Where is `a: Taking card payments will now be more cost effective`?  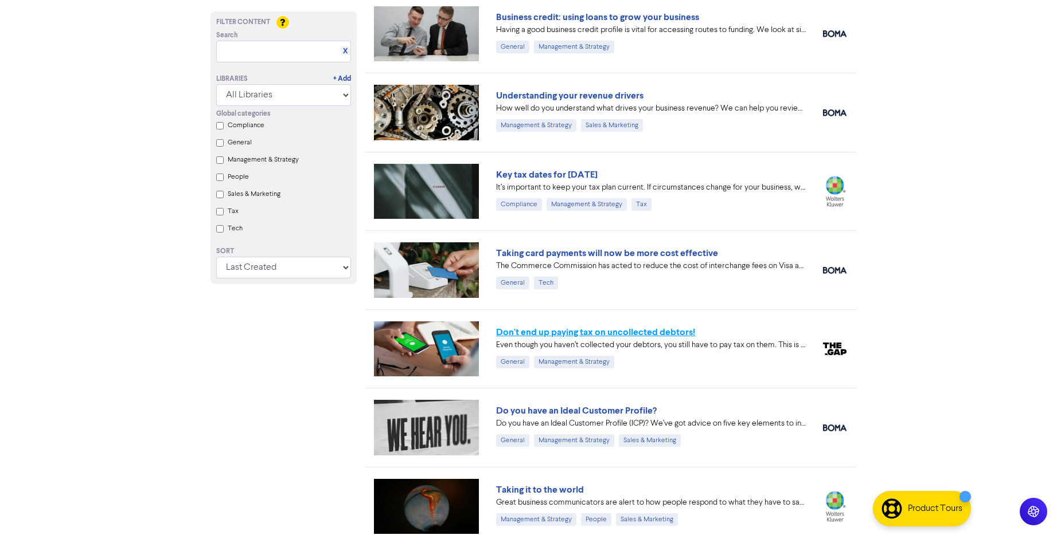
a: Taking card payments will now be more cost effective is located at coordinates (607, 253).